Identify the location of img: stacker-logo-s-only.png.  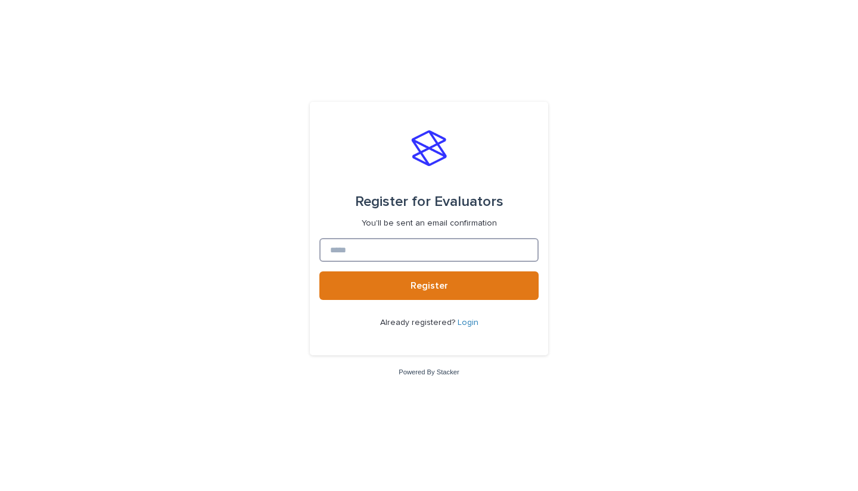
(429, 148).